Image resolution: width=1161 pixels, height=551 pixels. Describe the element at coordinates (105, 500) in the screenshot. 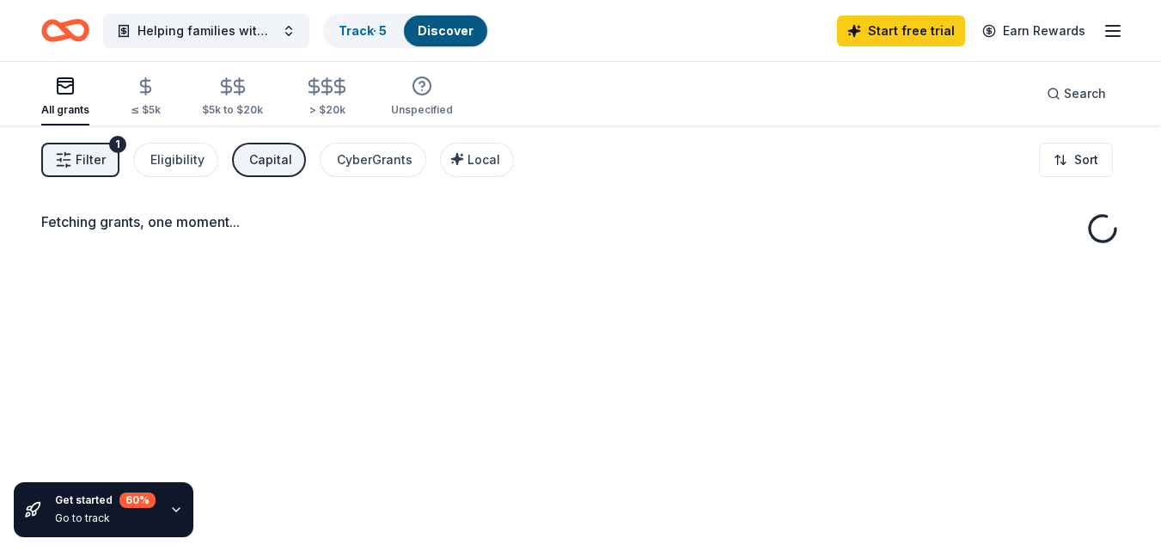

I see `div: Get started` at that location.